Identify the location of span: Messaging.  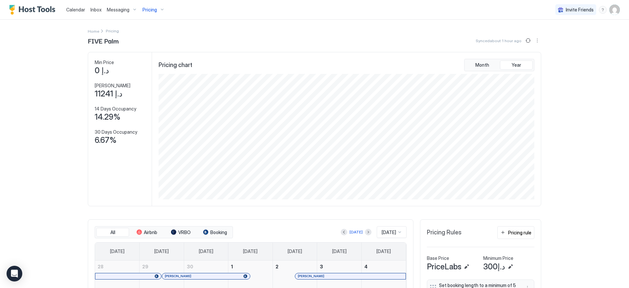
(118, 10).